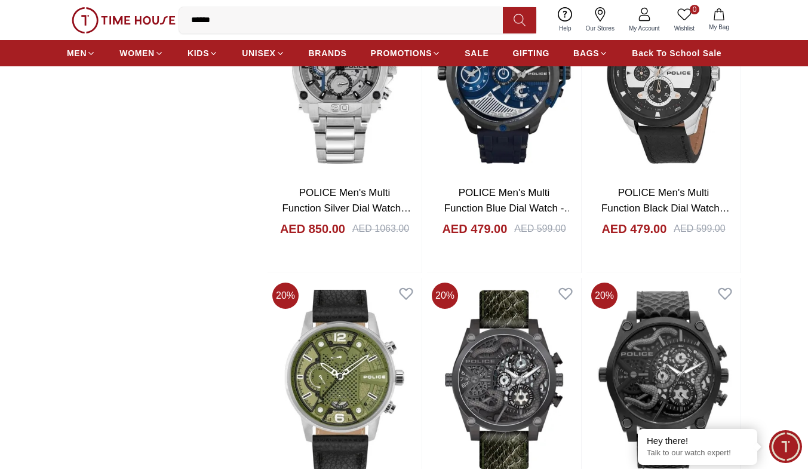 The width and height of the screenshot is (808, 469). I want to click on span: BAGS, so click(586, 53).